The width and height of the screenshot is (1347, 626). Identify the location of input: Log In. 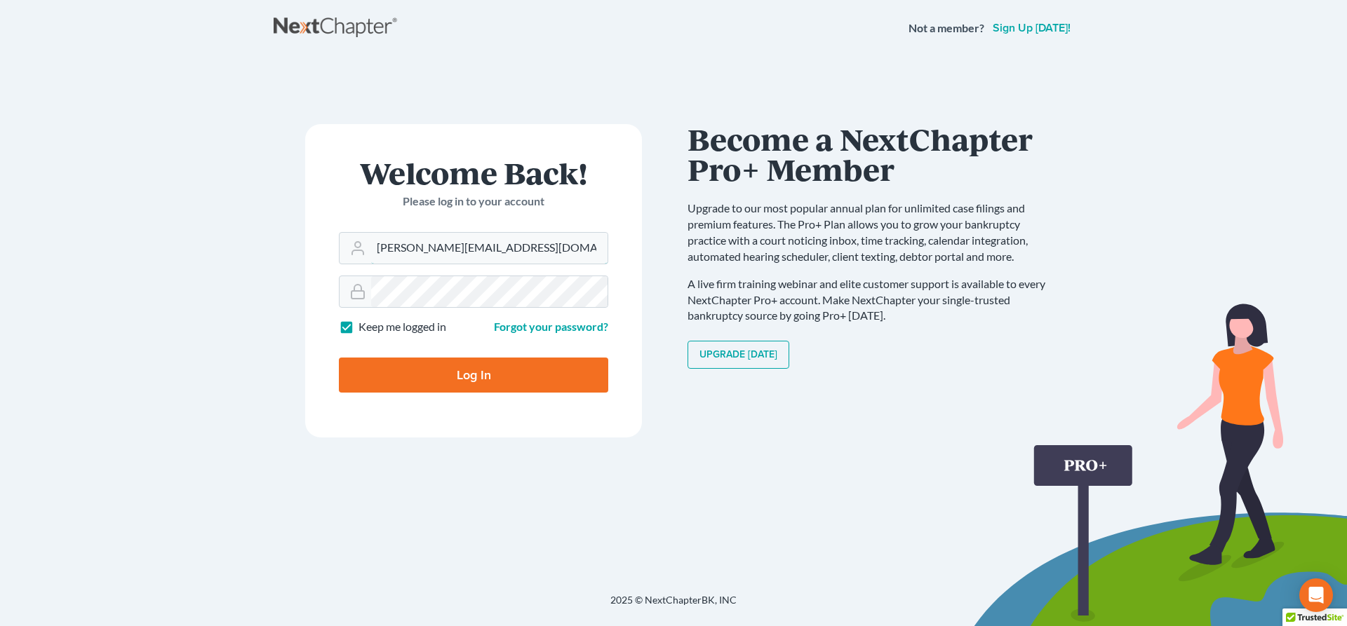
(473, 375).